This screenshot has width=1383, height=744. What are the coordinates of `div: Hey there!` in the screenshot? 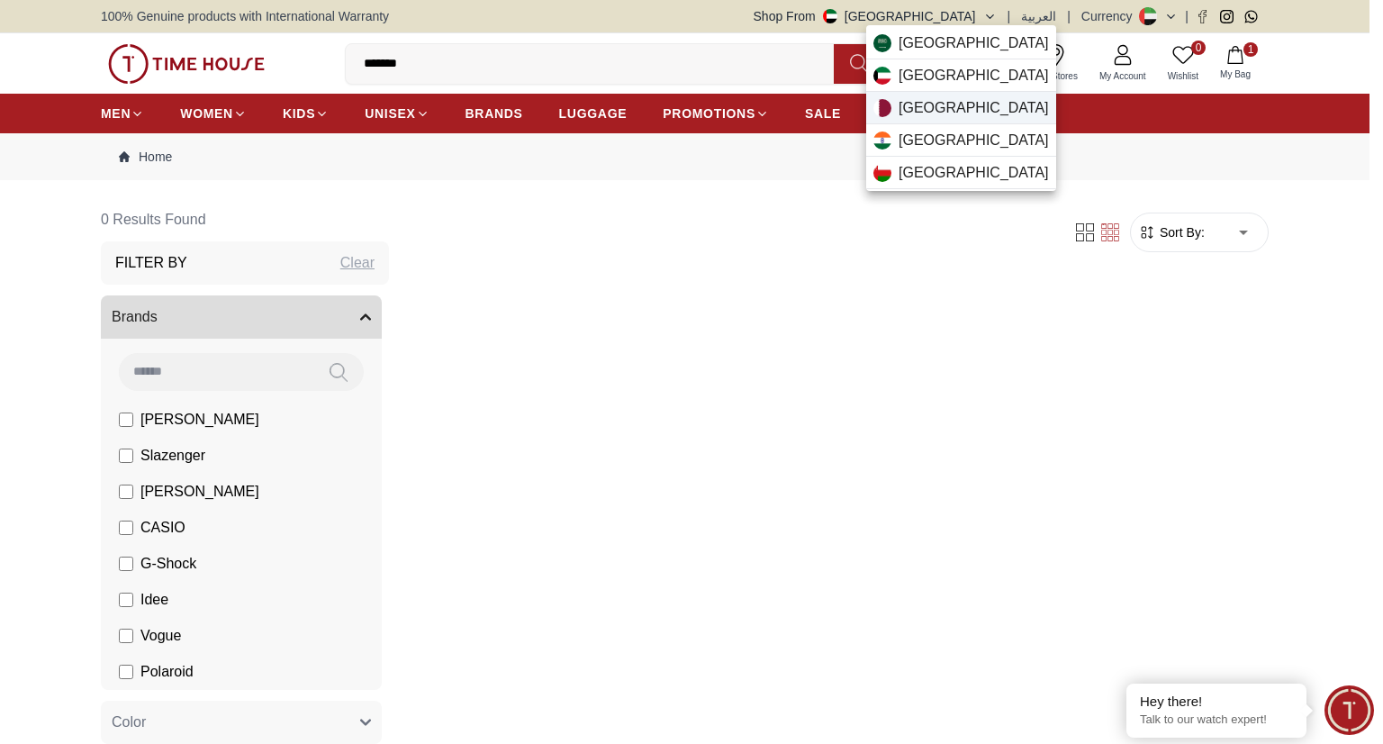 It's located at (1216, 701).